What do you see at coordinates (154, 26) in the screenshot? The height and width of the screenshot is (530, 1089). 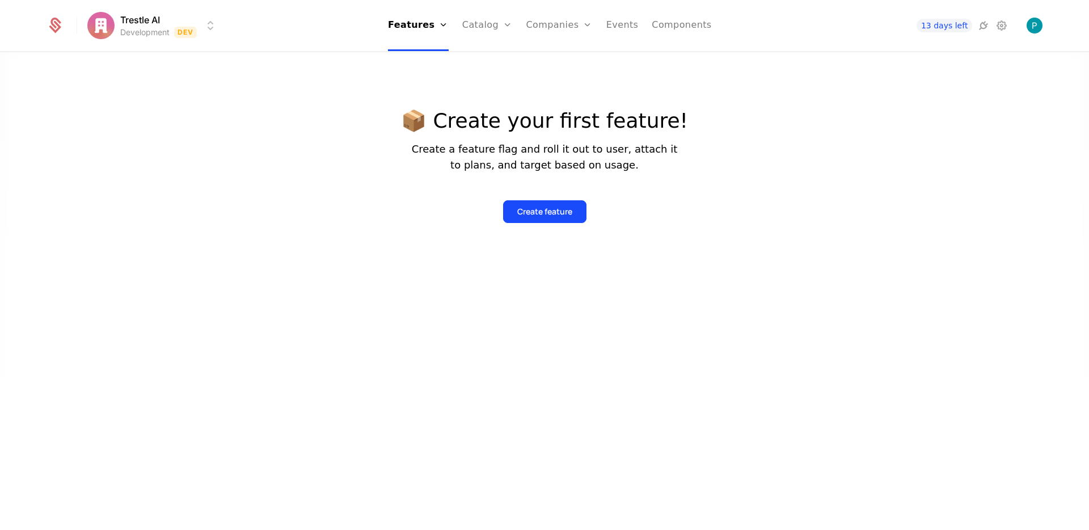 I see `button: Select environment` at bounding box center [154, 26].